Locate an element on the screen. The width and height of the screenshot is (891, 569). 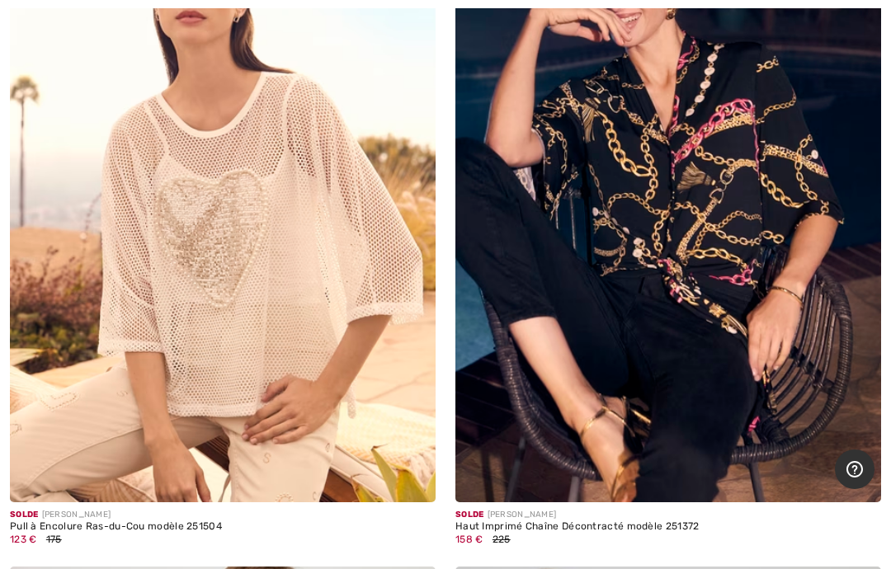
div: Pull à Encolure Ras-du-Cou modèle 251504 is located at coordinates (223, 527).